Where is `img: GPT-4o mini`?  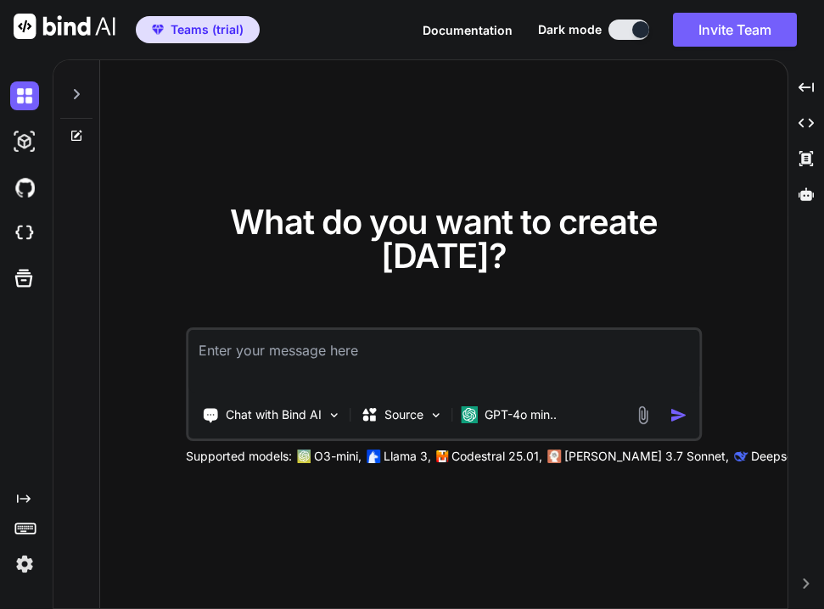
img: GPT-4o mini is located at coordinates (469, 415).